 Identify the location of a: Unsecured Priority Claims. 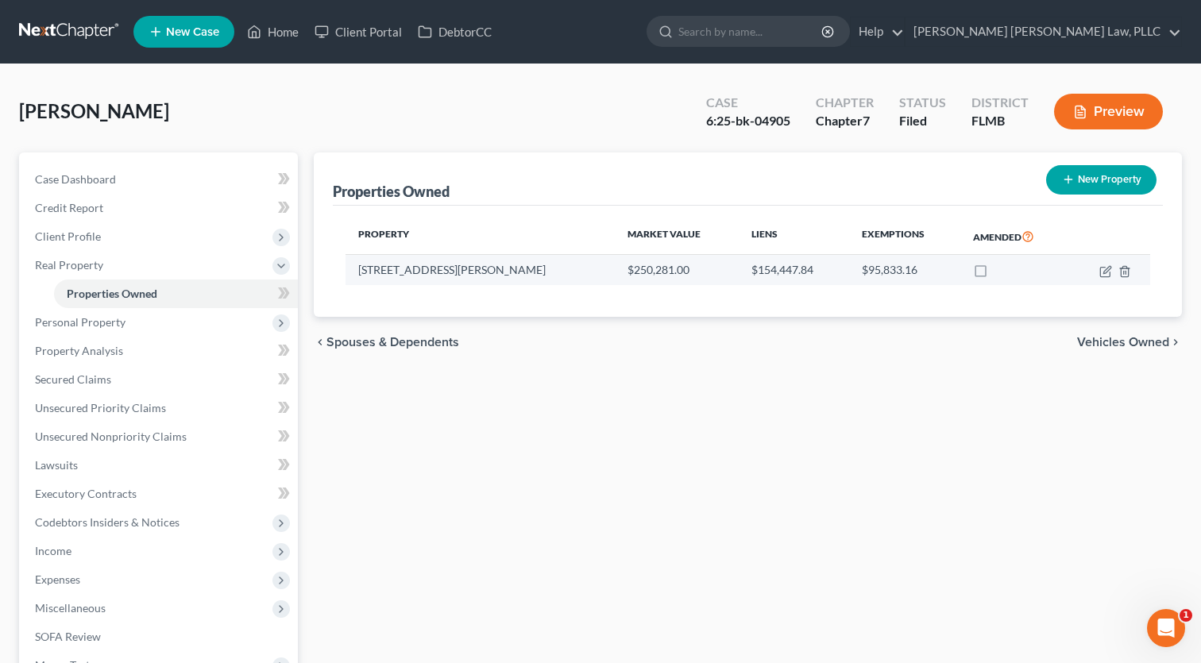
(160, 408).